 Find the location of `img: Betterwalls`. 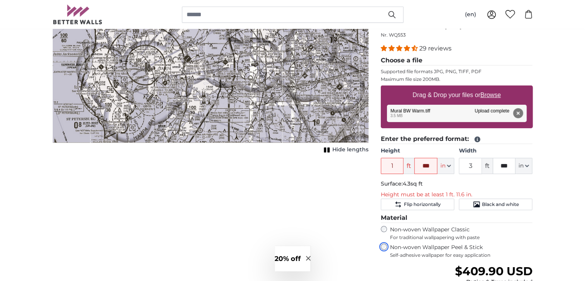

img: Betterwalls is located at coordinates (78, 14).